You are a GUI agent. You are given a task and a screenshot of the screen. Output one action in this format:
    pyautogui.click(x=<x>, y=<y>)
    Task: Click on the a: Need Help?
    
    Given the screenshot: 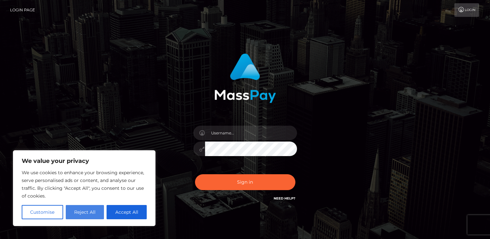 What is the action you would take?
    pyautogui.click(x=284, y=198)
    